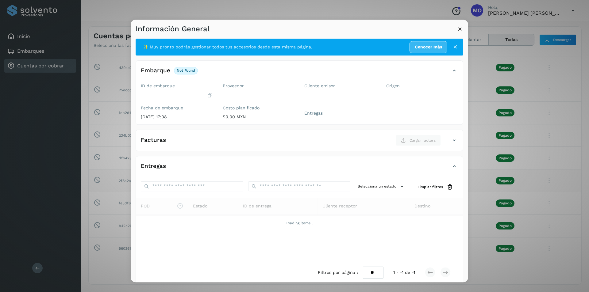 The width and height of the screenshot is (589, 292). What do you see at coordinates (422, 140) in the screenshot?
I see `span: Cargar factura` at bounding box center [422, 140].